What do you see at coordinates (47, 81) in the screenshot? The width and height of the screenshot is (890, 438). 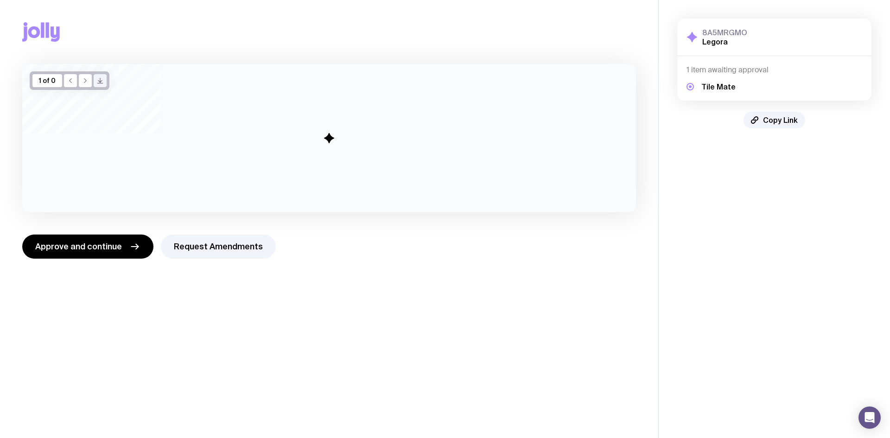 I see `div: 1 of 0` at bounding box center [47, 81].